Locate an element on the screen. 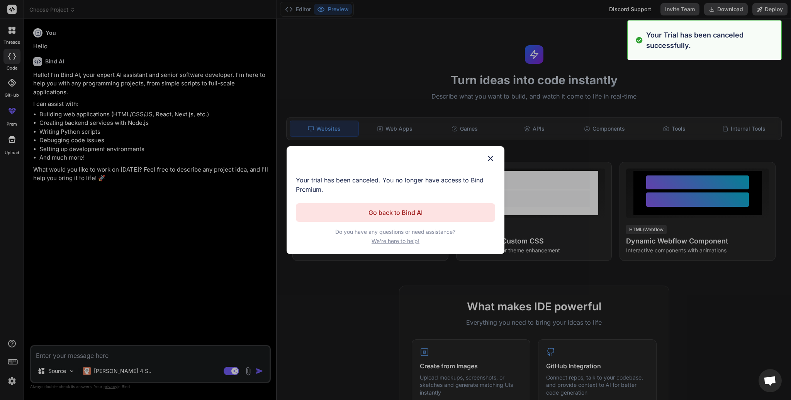 The width and height of the screenshot is (791, 400). p: Do you have any questions or need assistance? is located at coordinates (395, 236).